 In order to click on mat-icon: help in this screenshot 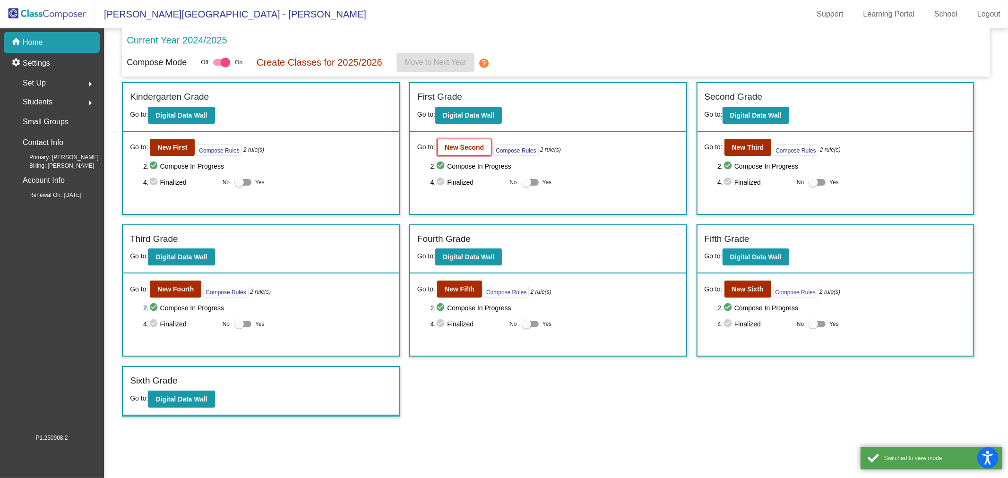, I will do `click(484, 63)`.